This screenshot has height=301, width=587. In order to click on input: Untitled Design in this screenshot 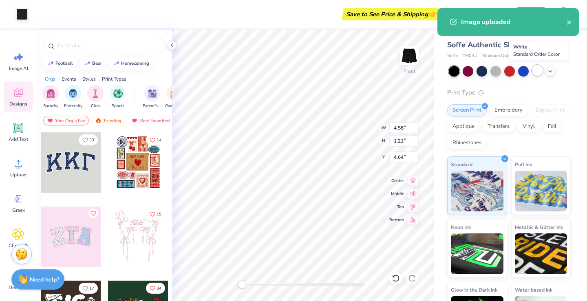, I will do `click(475, 14)`.